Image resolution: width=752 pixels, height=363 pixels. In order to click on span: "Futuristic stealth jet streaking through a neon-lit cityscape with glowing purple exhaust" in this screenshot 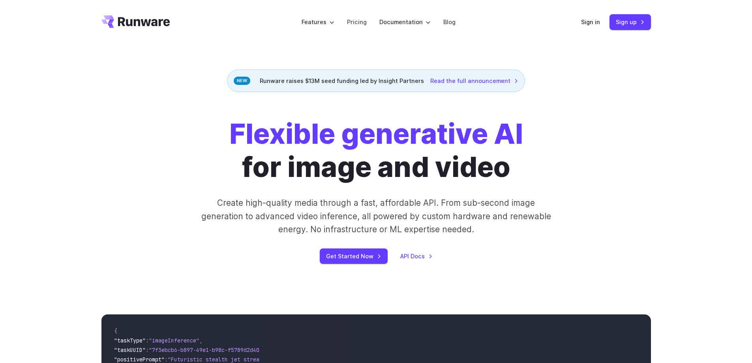, I will do `click(311, 359)`.